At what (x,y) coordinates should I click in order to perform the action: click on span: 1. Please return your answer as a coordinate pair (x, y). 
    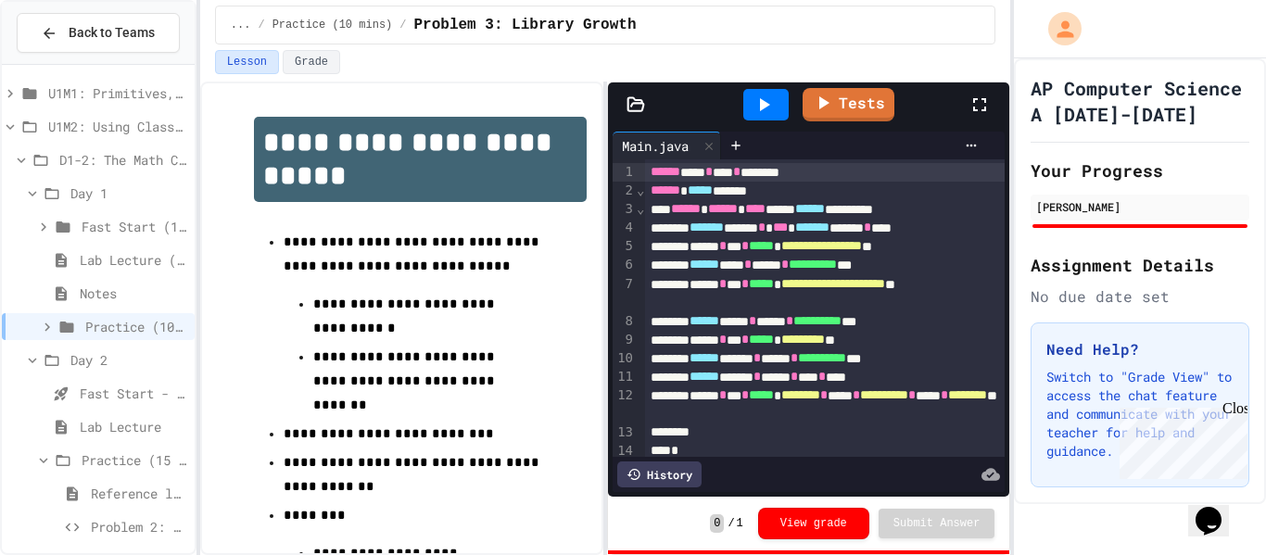
    Looking at the image, I should click on (740, 524).